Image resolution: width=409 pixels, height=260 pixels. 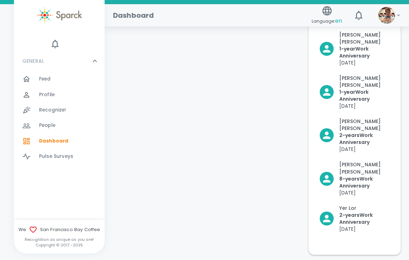 I want to click on span: People, so click(x=47, y=125).